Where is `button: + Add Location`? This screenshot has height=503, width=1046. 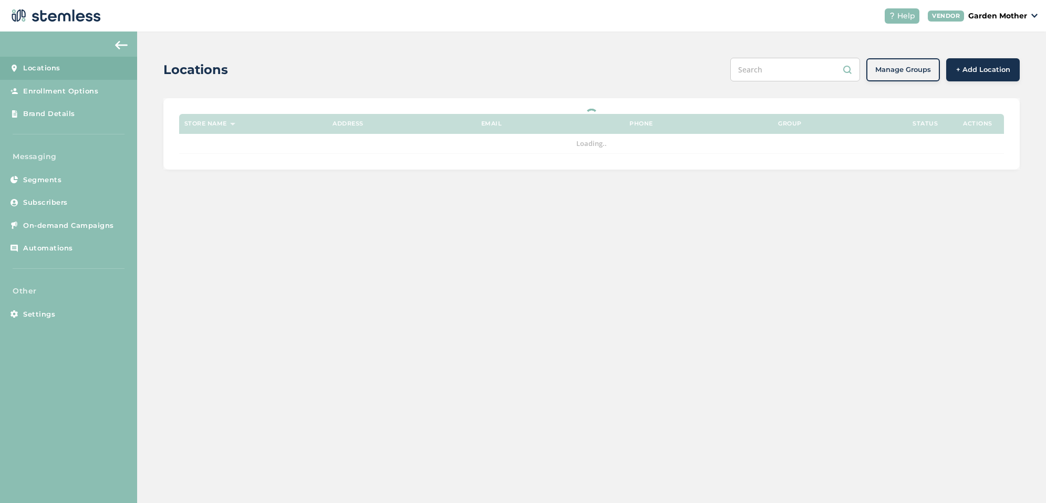 button: + Add Location is located at coordinates (983, 70).